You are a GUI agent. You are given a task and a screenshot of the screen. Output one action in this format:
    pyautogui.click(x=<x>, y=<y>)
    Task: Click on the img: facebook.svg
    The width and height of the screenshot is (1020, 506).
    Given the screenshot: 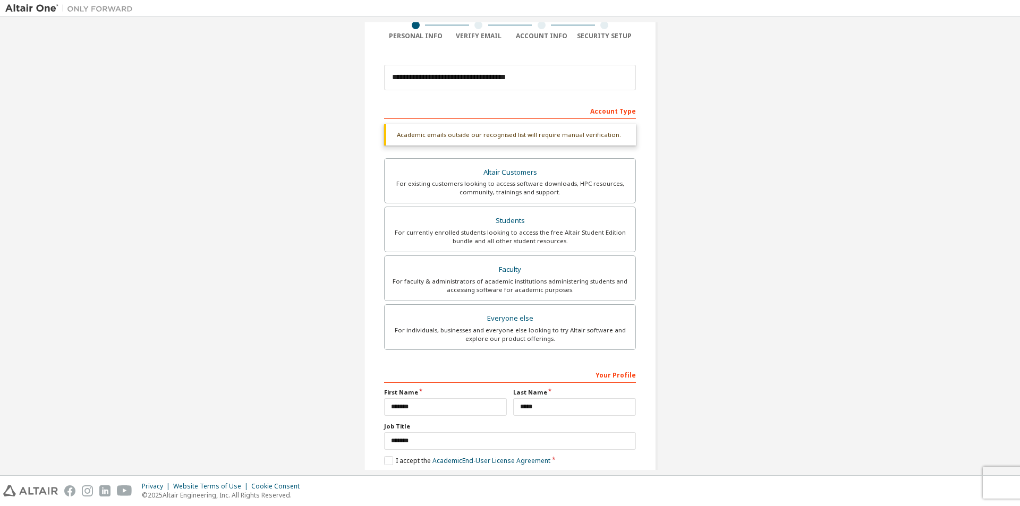 What is the action you would take?
    pyautogui.click(x=70, y=491)
    